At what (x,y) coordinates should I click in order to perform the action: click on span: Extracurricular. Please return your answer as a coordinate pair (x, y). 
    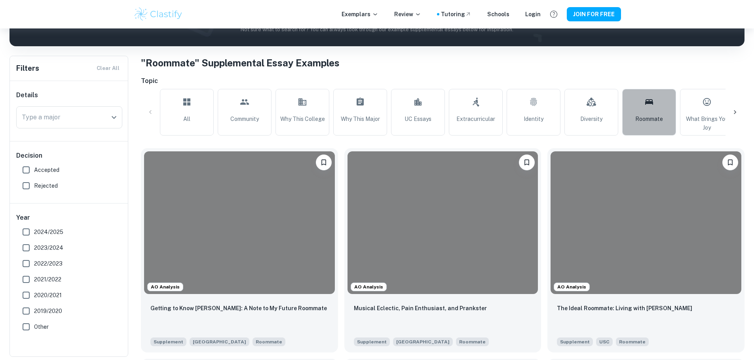
    Looking at the image, I should click on (476, 119).